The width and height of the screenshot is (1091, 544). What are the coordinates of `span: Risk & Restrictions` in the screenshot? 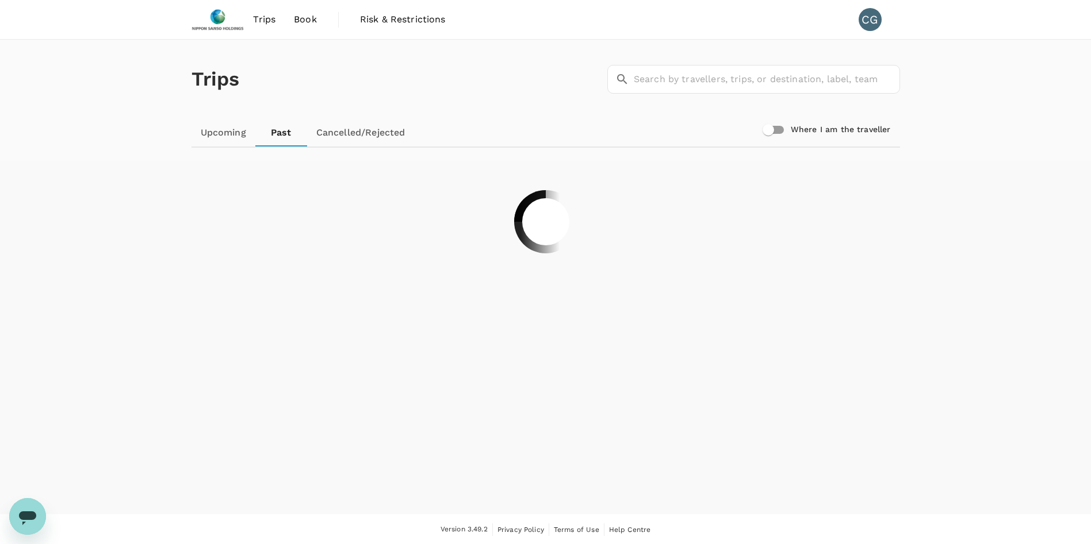 It's located at (402, 20).